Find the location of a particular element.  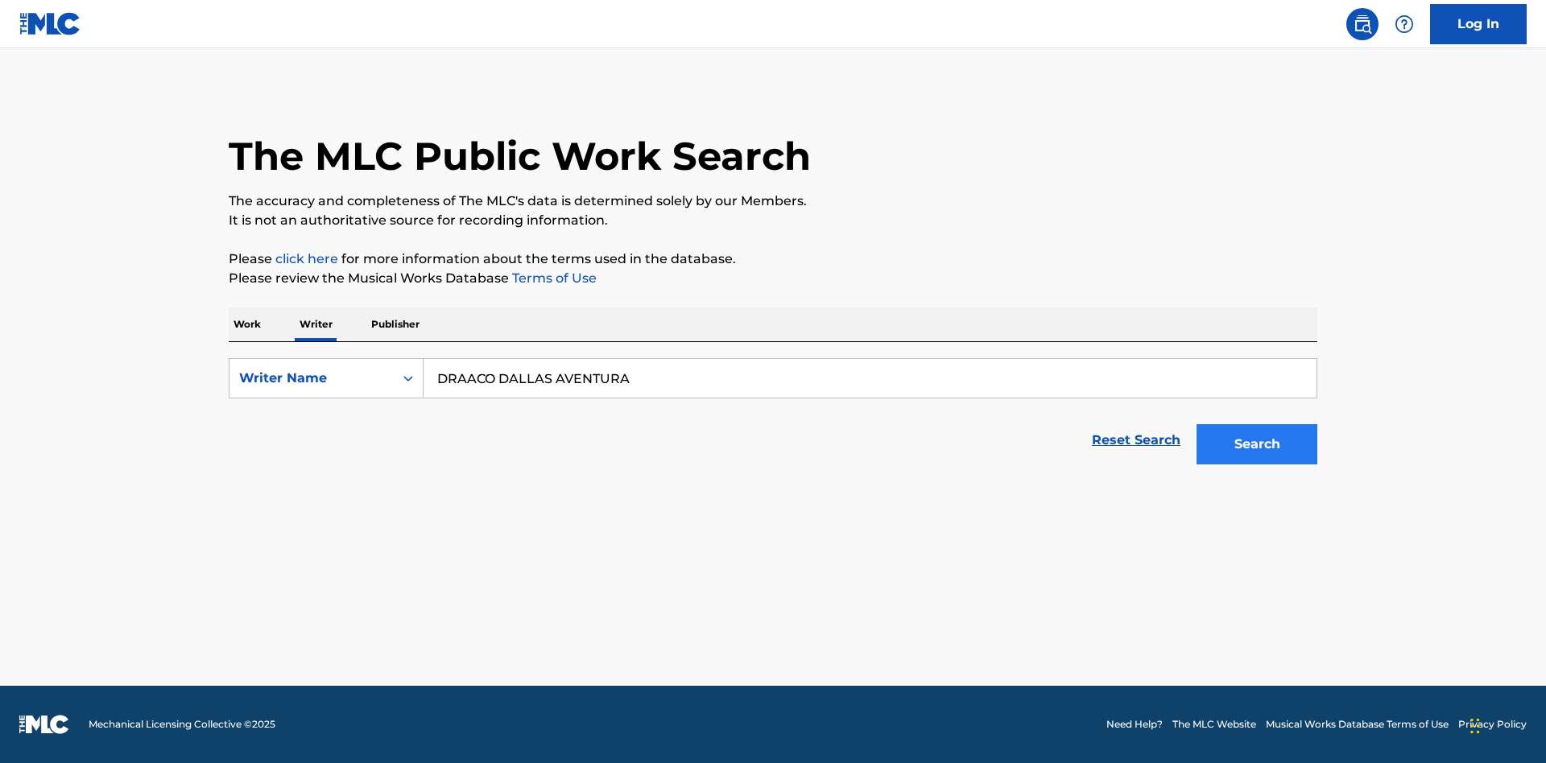

p: Writer is located at coordinates (316, 325).